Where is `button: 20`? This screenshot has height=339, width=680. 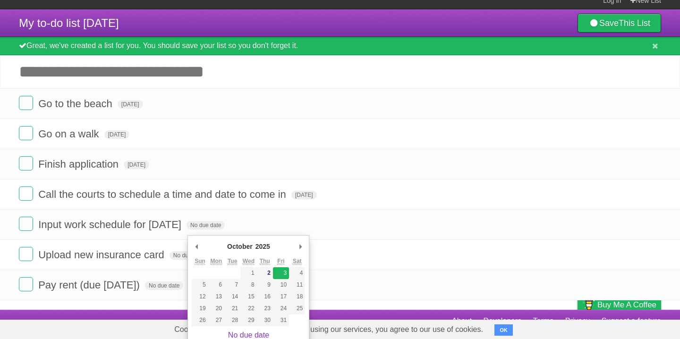 button: 20 is located at coordinates (216, 308).